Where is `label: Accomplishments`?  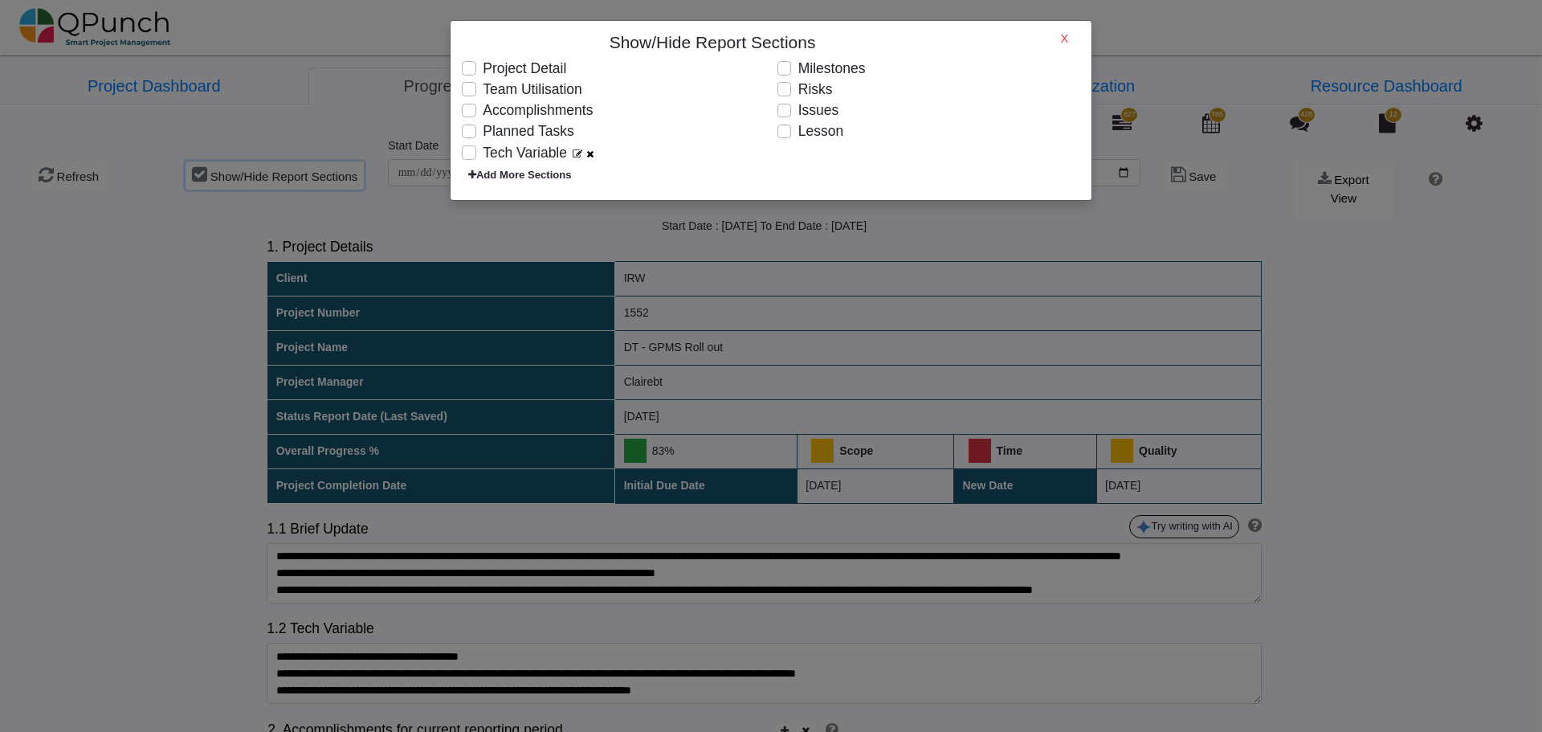 label: Accomplishments is located at coordinates (537, 110).